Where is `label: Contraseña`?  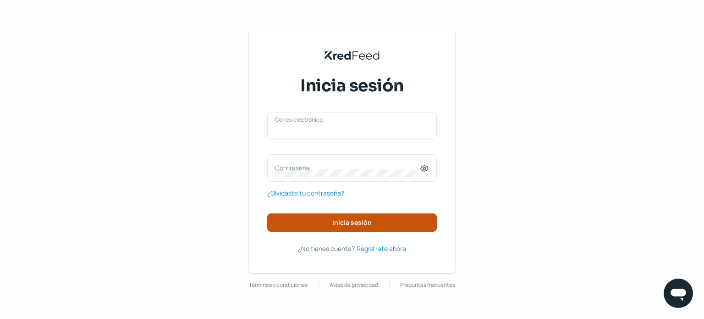 label: Contraseña is located at coordinates (347, 167).